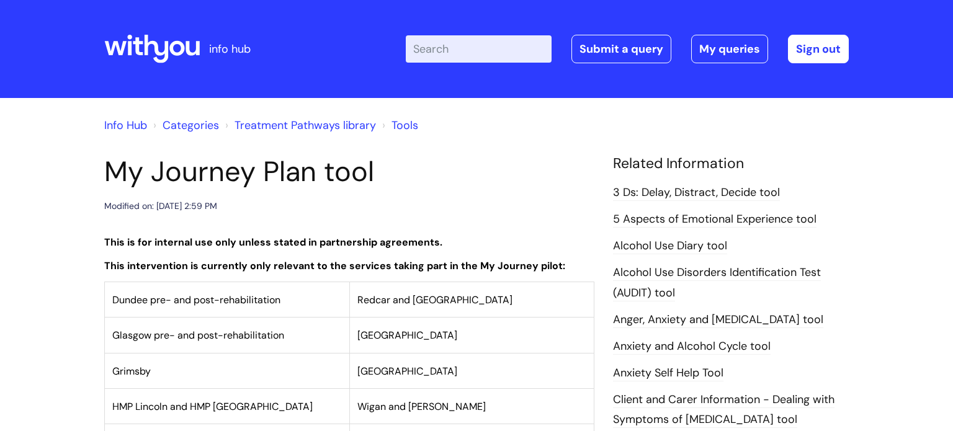 This screenshot has width=953, height=431. I want to click on li: Tools, so click(398, 125).